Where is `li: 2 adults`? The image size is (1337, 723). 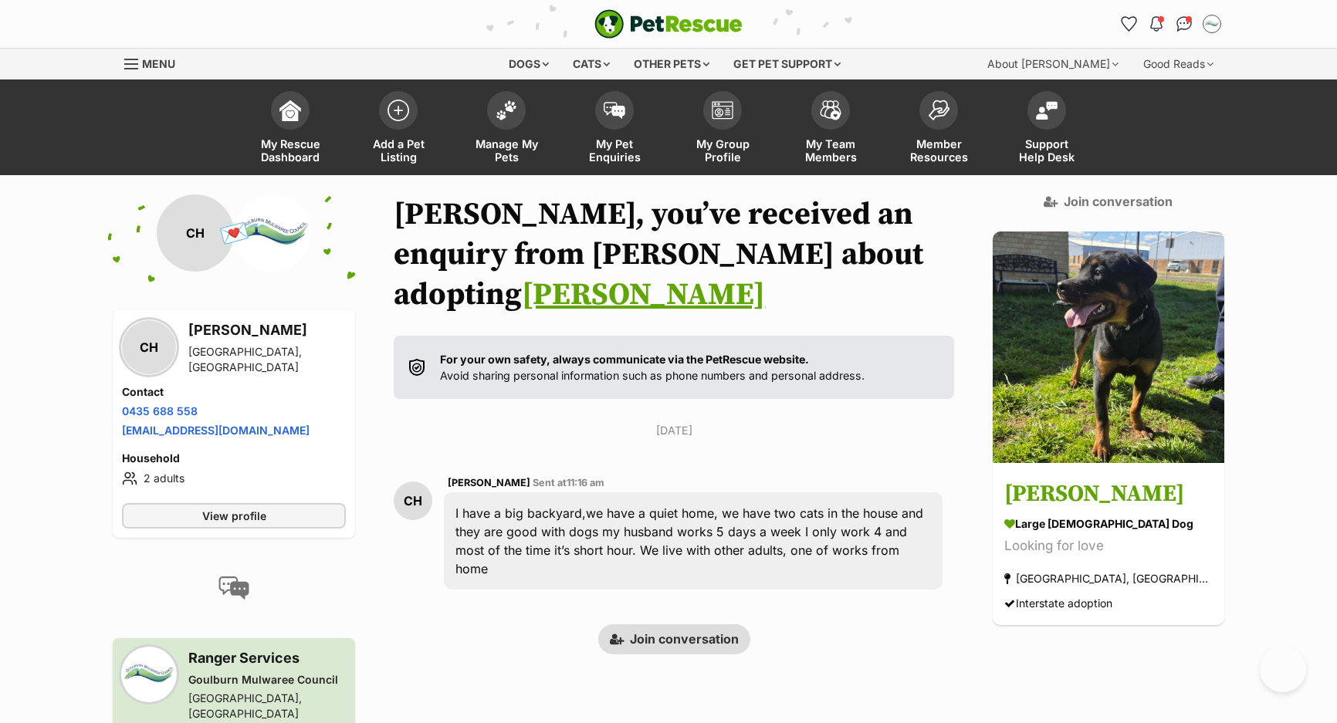
li: 2 adults is located at coordinates (234, 479).